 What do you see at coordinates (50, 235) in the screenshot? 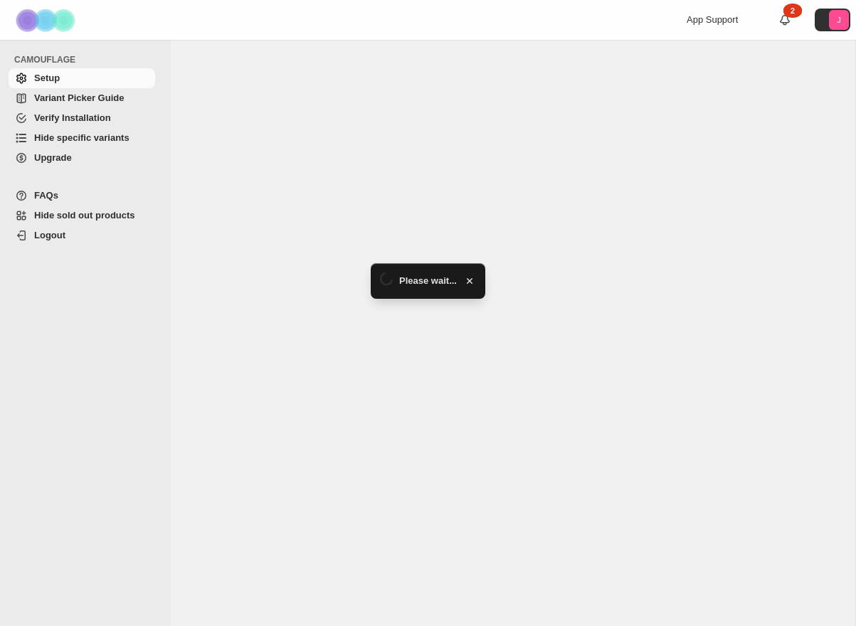
I see `span: Logout` at bounding box center [50, 235].